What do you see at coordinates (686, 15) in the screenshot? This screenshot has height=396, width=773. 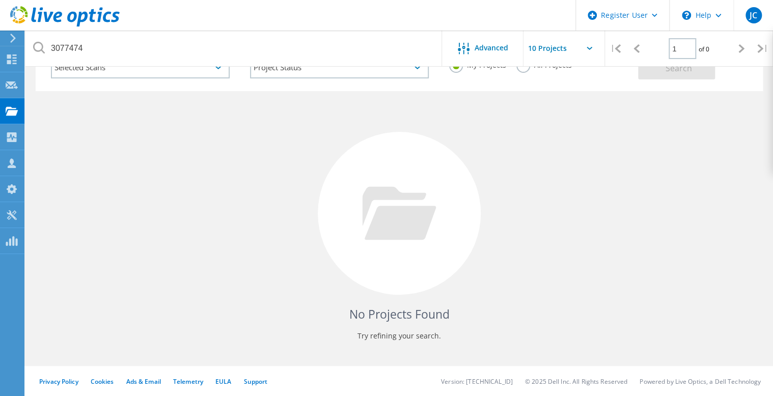 I see `svg: \n` at bounding box center [686, 15].